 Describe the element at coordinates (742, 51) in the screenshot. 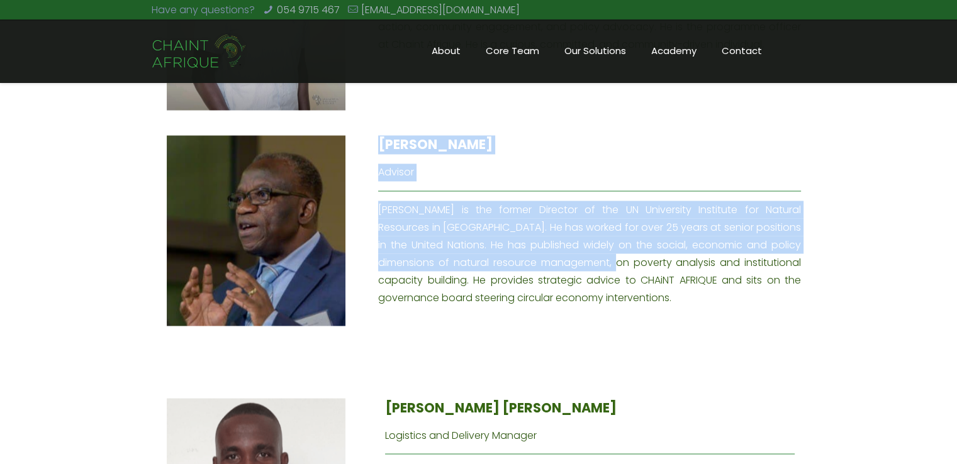

I see `a: Contact` at that location.